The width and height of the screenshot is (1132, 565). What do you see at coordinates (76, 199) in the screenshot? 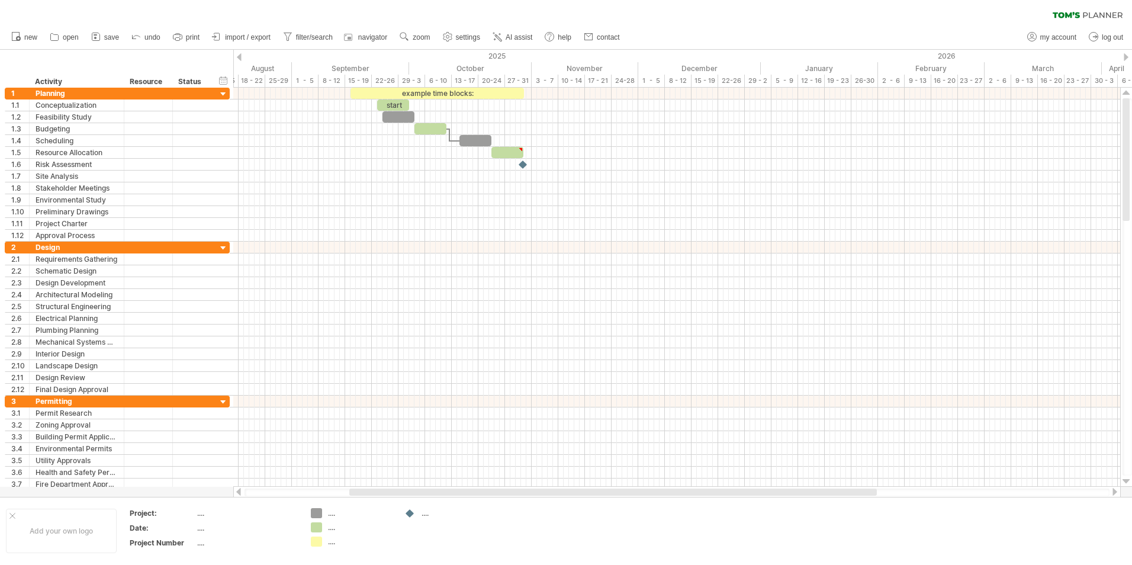
I see `div: Environmental Study` at bounding box center [76, 199].